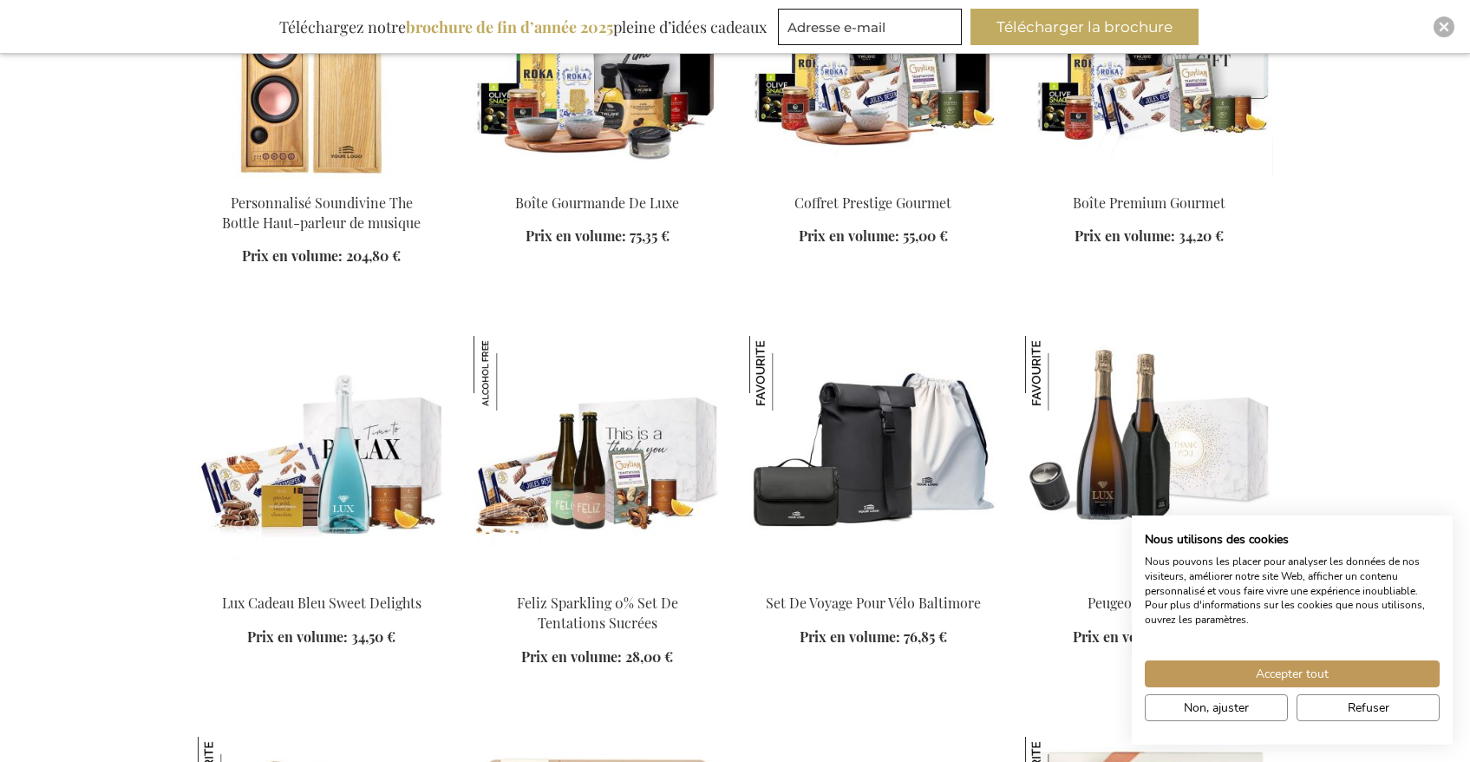 The height and width of the screenshot is (762, 1470). Describe the element at coordinates (321, 637) in the screenshot. I see `a: Prix en volume: 34,50 €` at that location.